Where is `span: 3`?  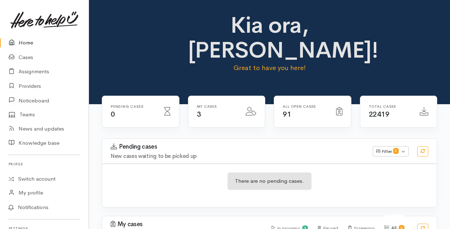 span: 3 is located at coordinates (199, 114).